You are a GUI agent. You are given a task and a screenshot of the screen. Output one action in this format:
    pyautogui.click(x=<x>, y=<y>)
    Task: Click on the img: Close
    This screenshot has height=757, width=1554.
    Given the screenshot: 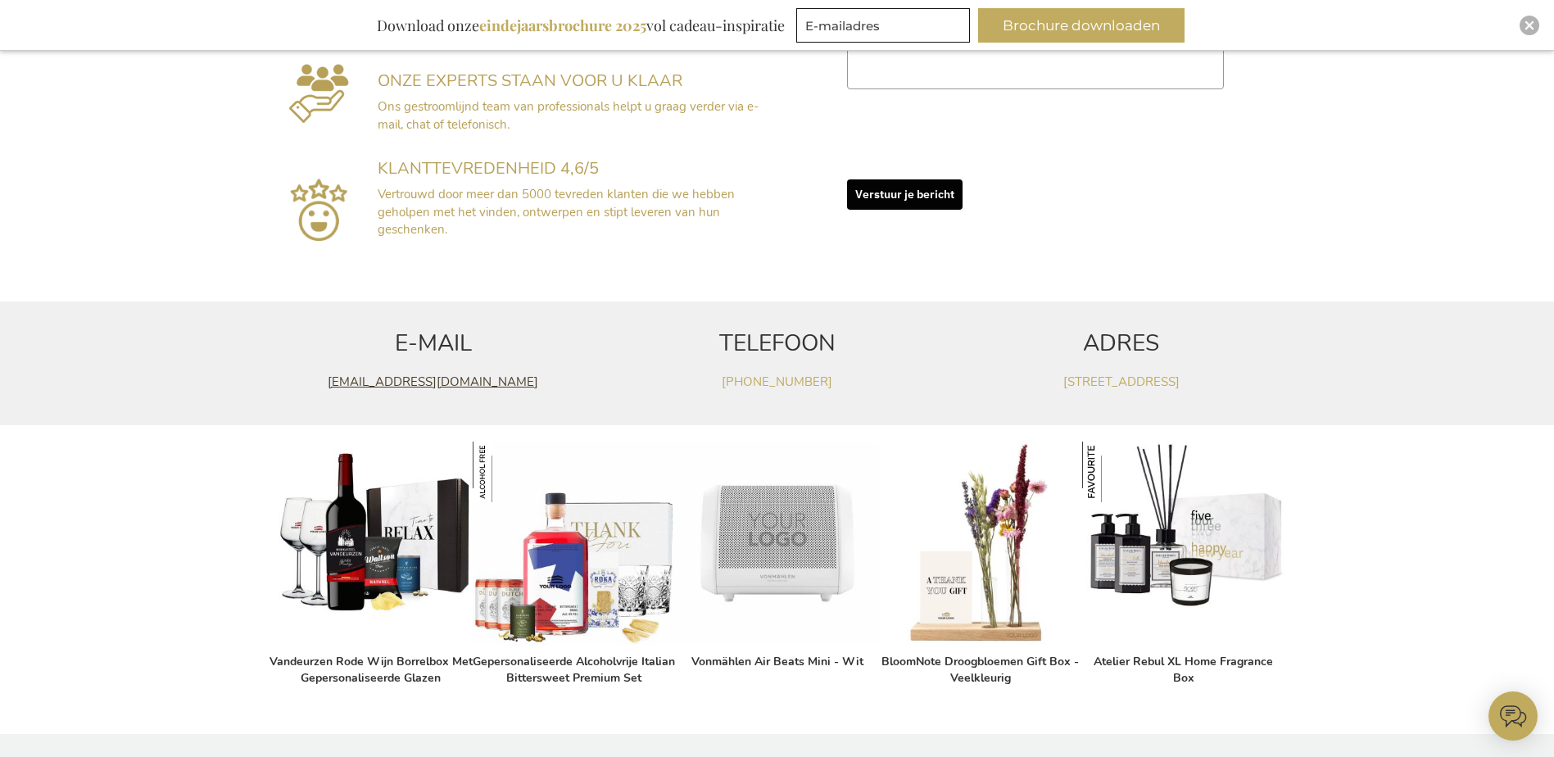 What is the action you would take?
    pyautogui.click(x=1529, y=25)
    